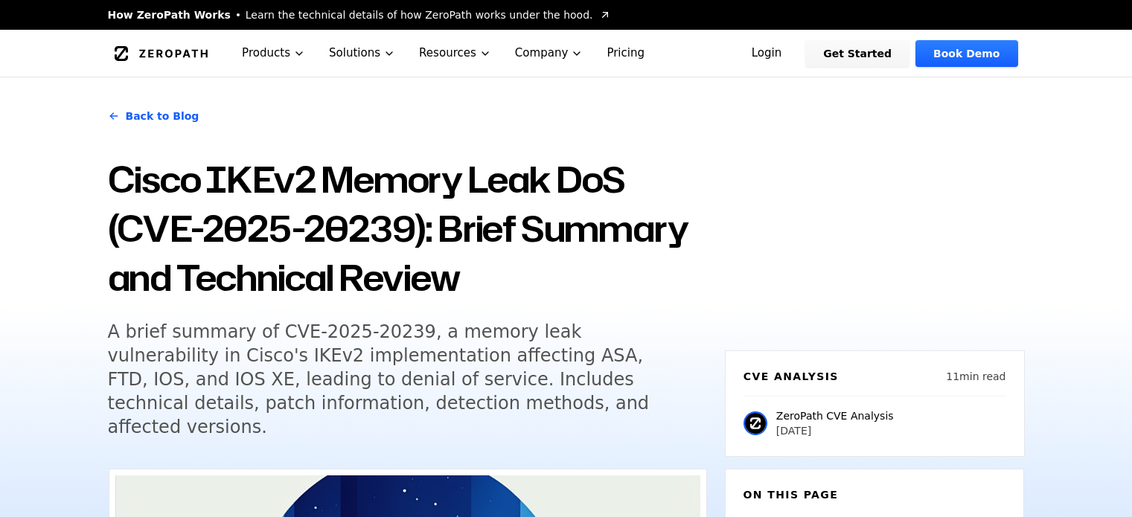  What do you see at coordinates (874, 495) in the screenshot?
I see `h6: On this page` at bounding box center [874, 495].